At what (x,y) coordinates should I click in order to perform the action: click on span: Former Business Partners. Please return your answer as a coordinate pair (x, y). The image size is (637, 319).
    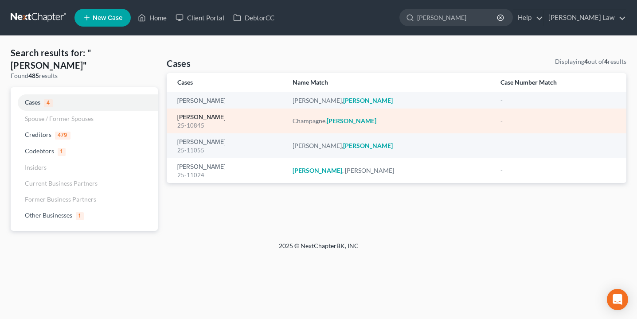
    Looking at the image, I should click on (60, 199).